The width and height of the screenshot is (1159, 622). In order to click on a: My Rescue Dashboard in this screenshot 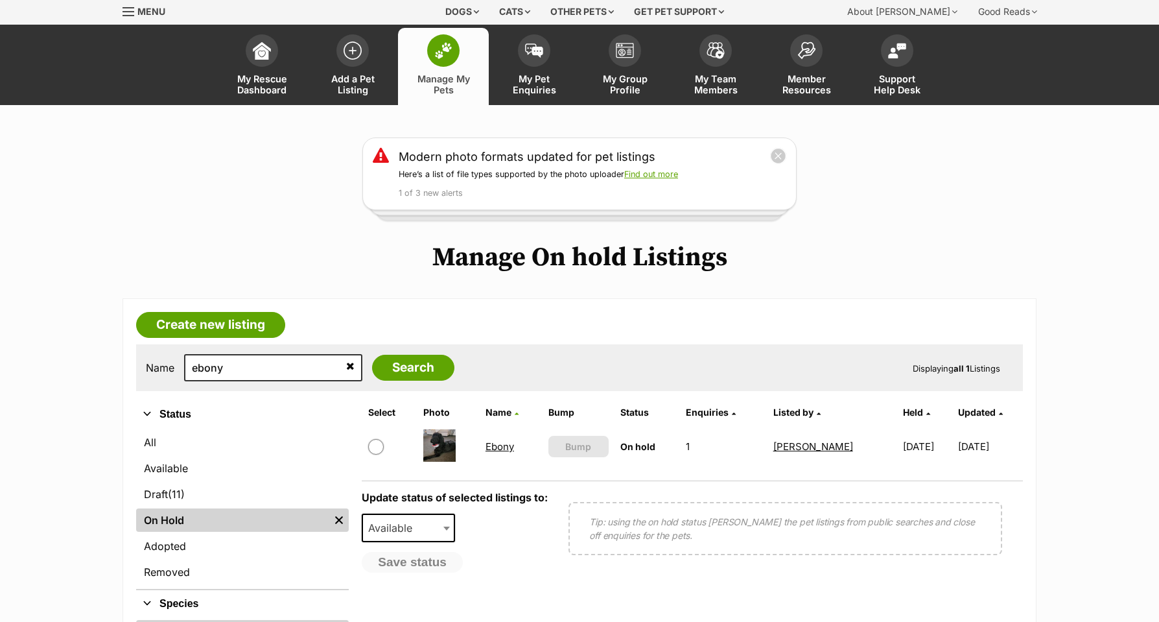, I will do `click(262, 66)`.